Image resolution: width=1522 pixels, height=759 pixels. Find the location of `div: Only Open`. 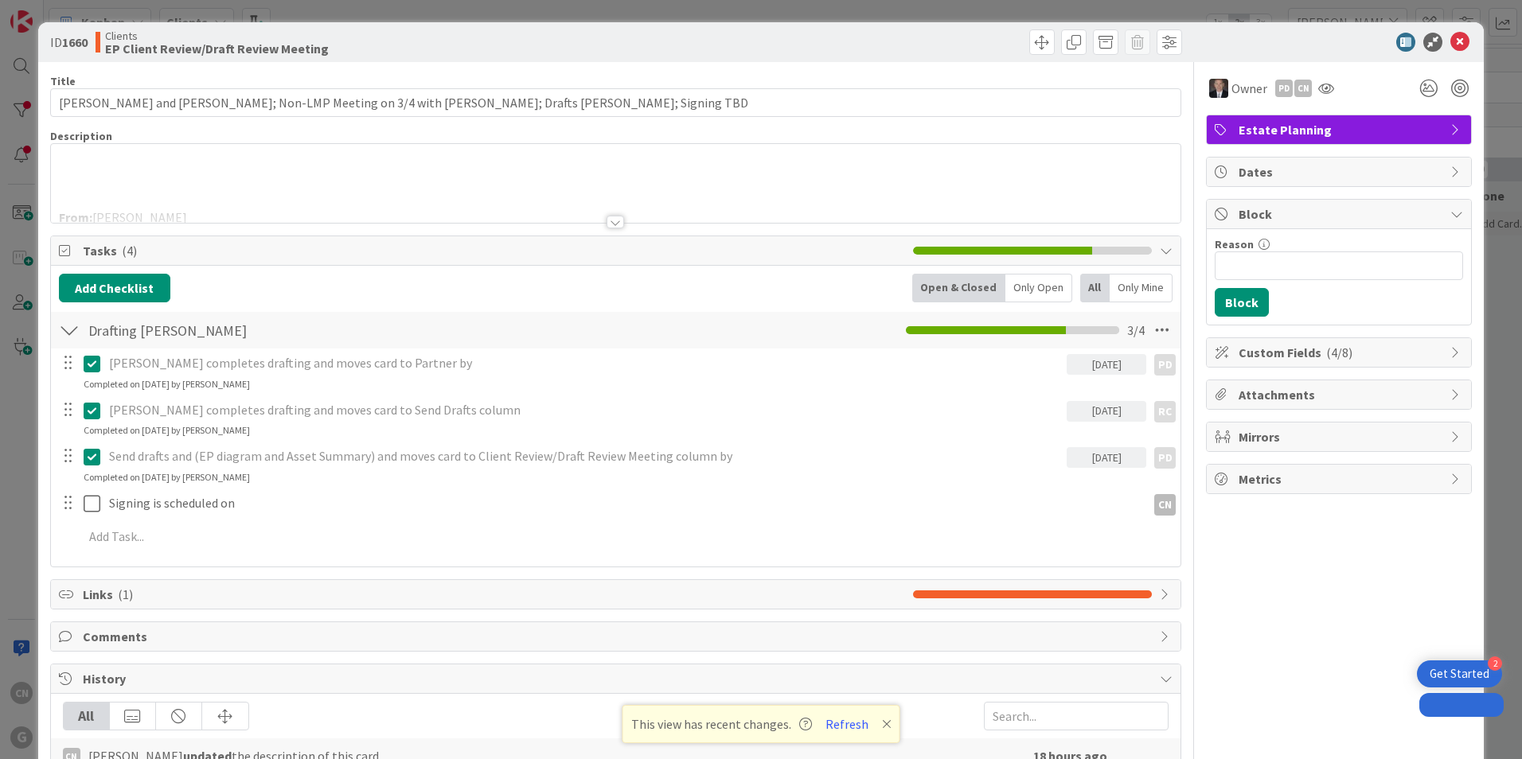

div: Only Open is located at coordinates (1039, 288).